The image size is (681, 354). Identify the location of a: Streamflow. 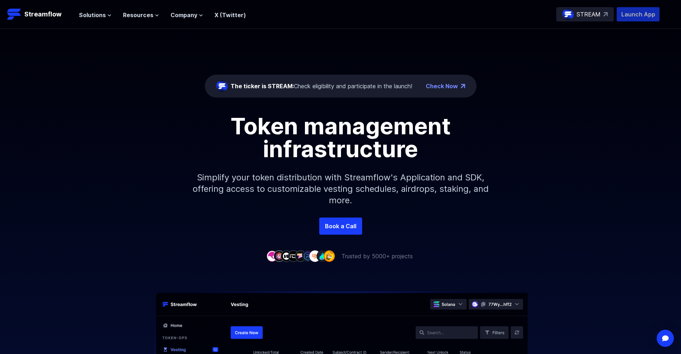
(39, 14).